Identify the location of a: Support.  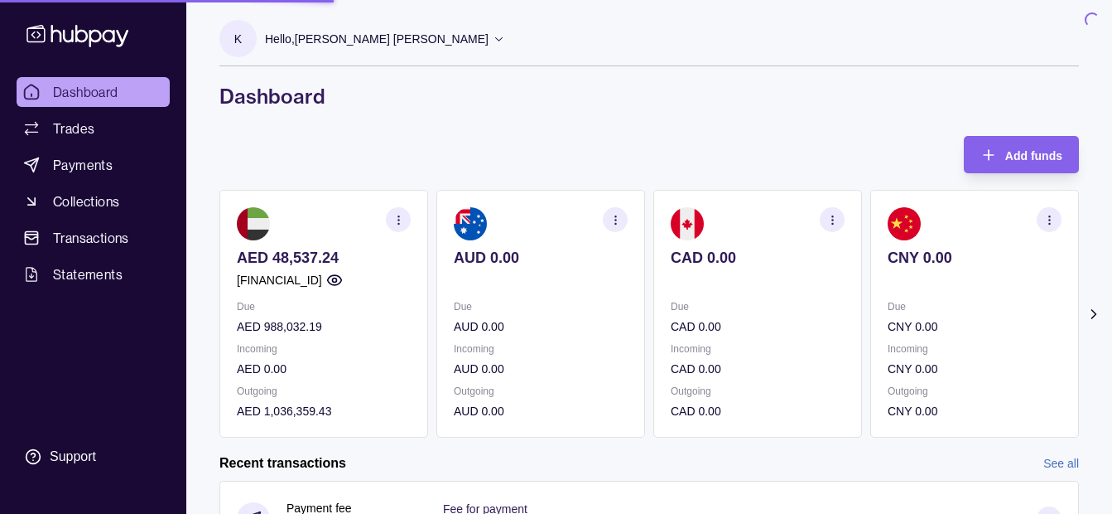
(93, 456).